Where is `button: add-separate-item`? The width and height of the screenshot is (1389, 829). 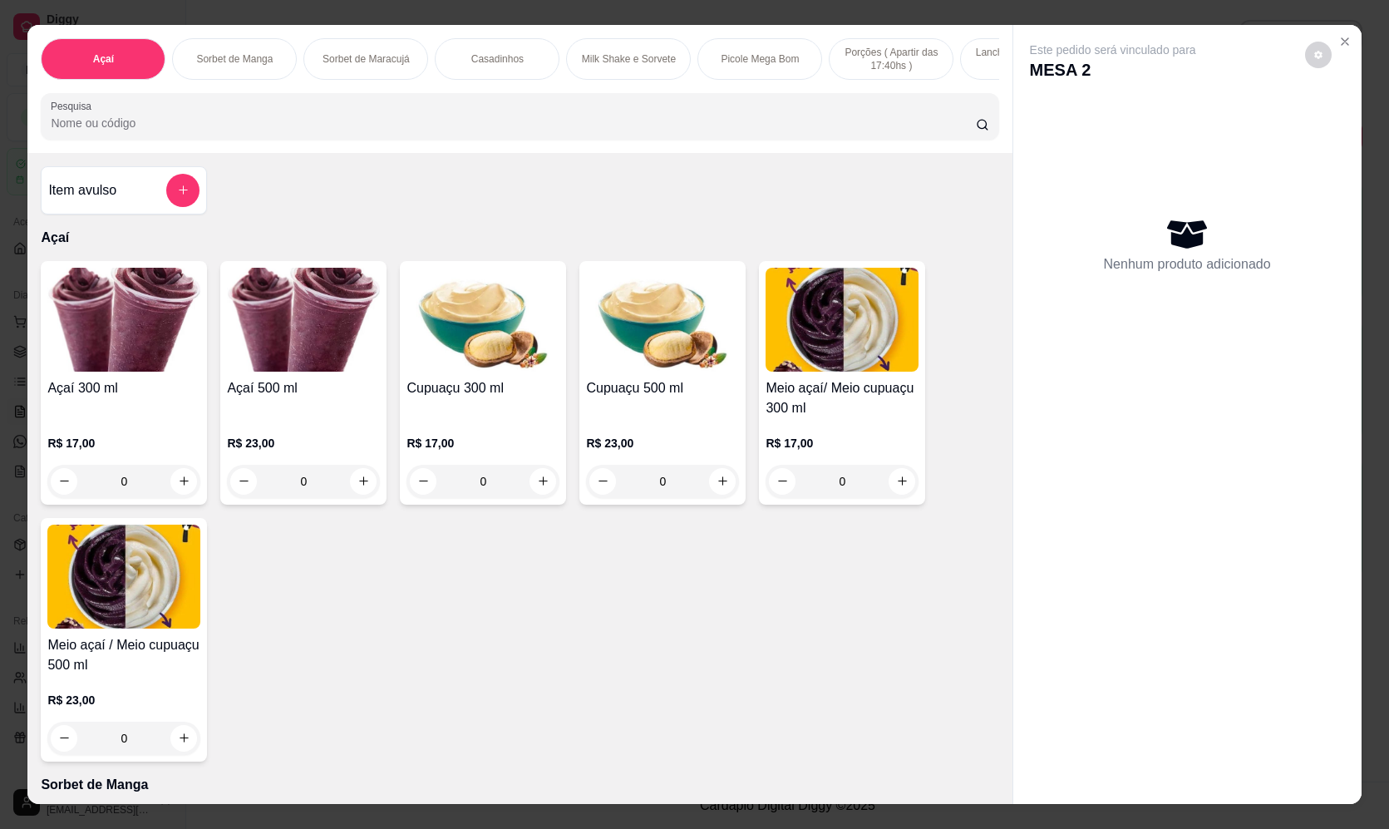 button: add-separate-item is located at coordinates (183, 190).